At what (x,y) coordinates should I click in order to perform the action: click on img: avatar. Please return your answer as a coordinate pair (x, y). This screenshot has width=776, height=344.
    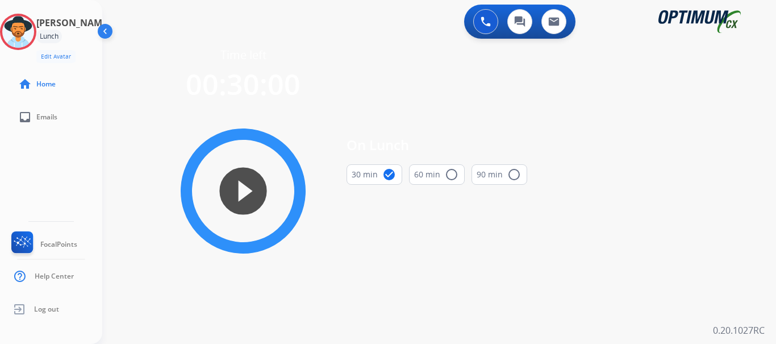
    Looking at the image, I should click on (18, 32).